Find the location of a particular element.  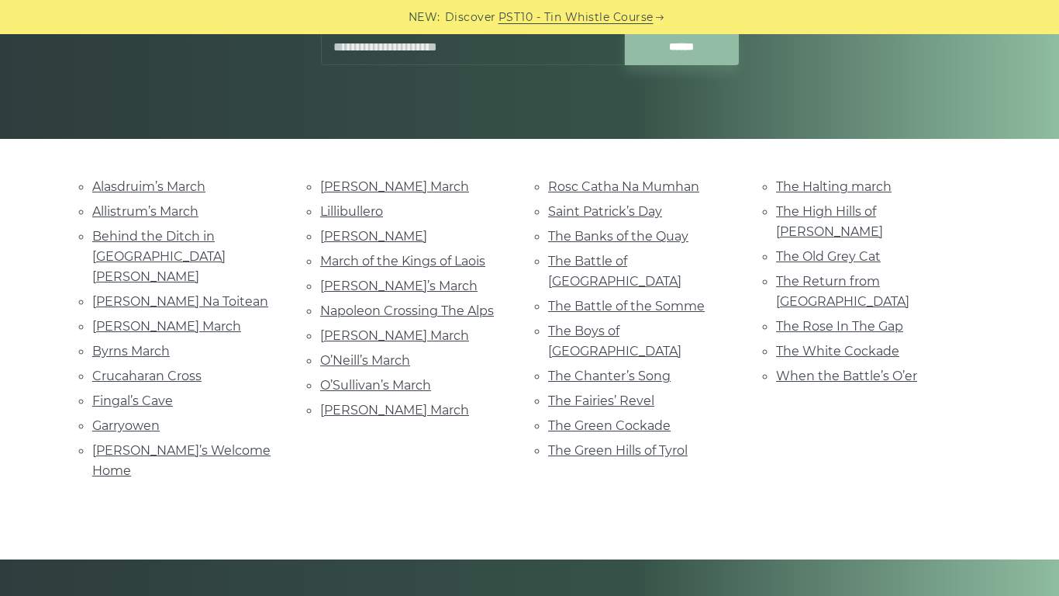

a: The Old Grey Cat is located at coordinates (828, 256).